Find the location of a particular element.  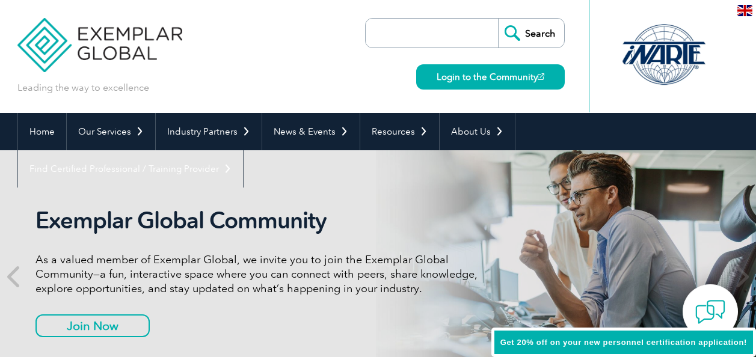

img: en is located at coordinates (745, 10).